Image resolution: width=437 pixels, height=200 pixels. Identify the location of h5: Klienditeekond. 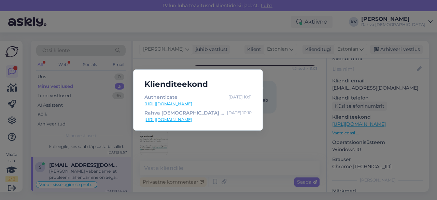
(198, 84).